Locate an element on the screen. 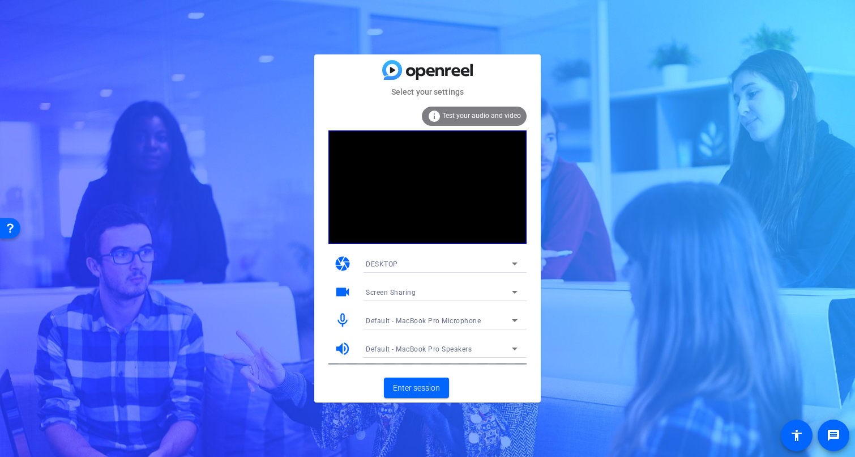 The width and height of the screenshot is (855, 457). span: Default - MacBook Pro Microphone is located at coordinates (423, 321).